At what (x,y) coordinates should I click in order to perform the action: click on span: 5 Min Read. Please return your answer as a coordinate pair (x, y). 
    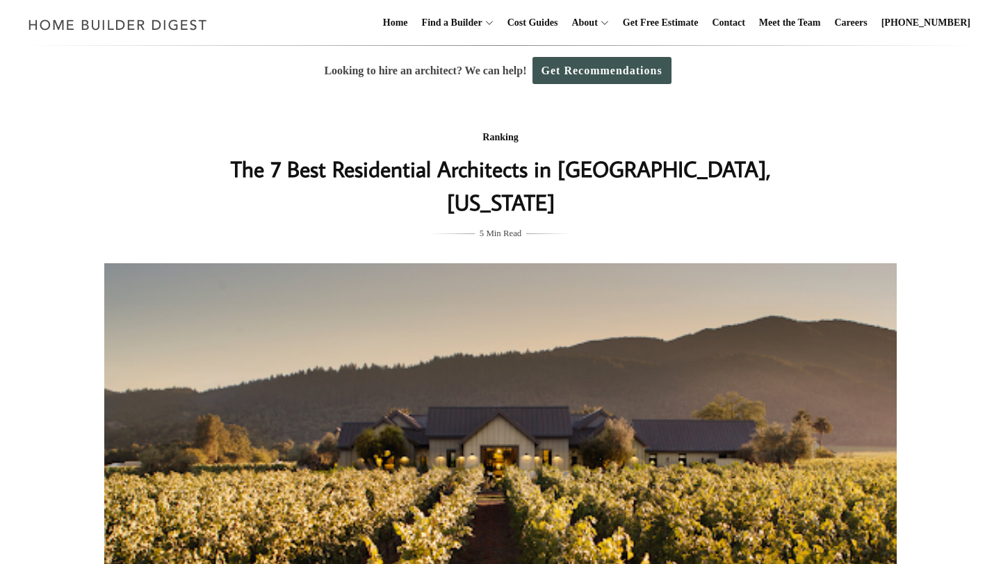
    Looking at the image, I should click on (500, 234).